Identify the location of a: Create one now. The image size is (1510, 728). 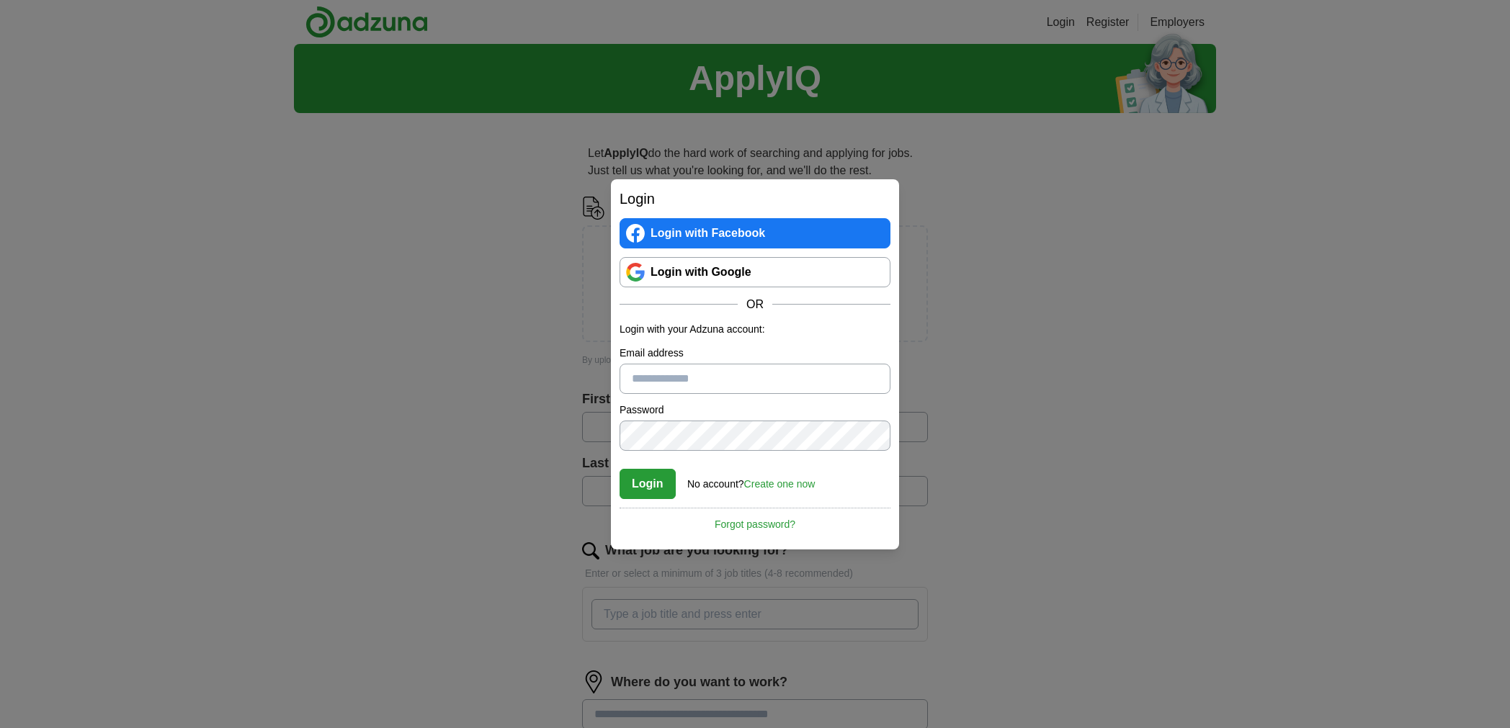
(779, 484).